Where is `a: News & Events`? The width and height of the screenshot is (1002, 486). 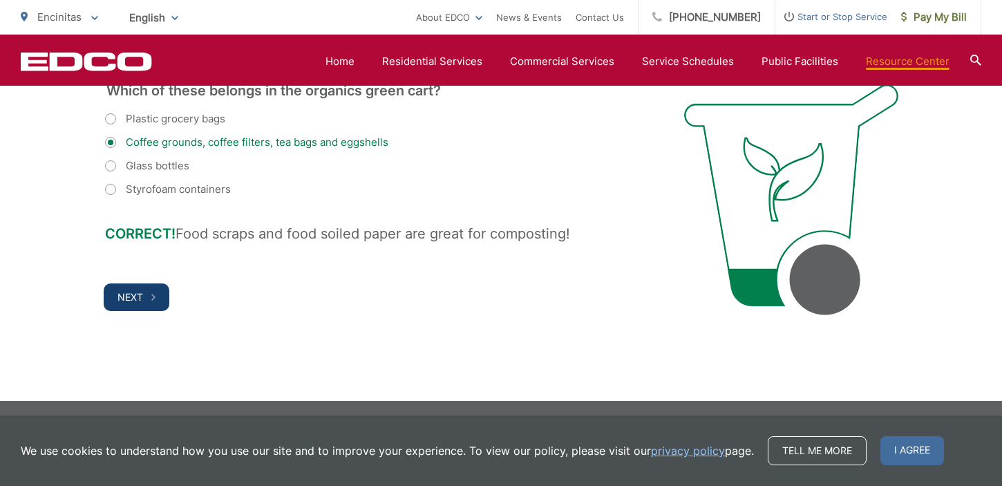 a: News & Events is located at coordinates (528, 17).